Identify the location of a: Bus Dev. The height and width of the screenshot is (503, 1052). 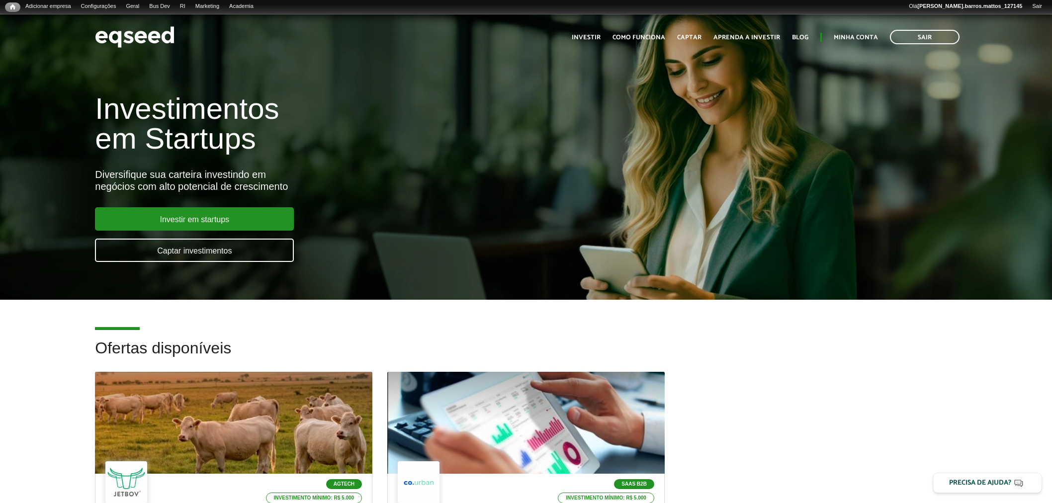
(160, 6).